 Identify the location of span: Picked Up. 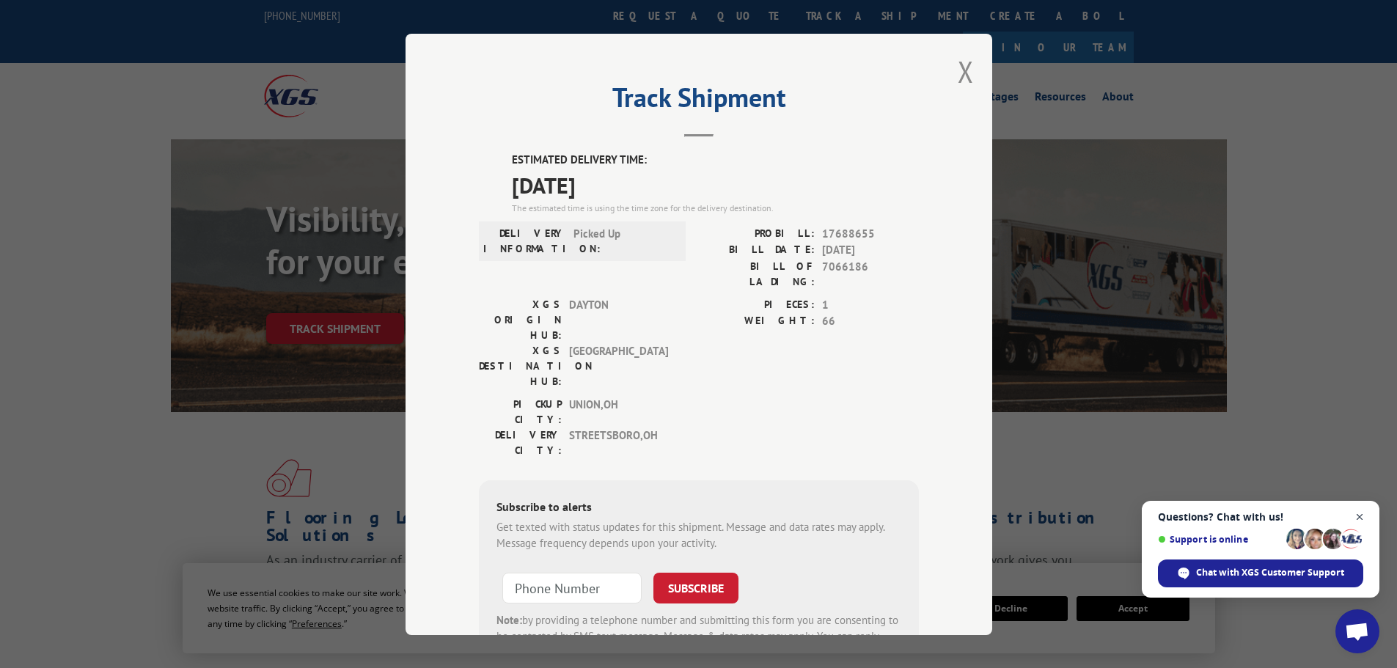
(623, 241).